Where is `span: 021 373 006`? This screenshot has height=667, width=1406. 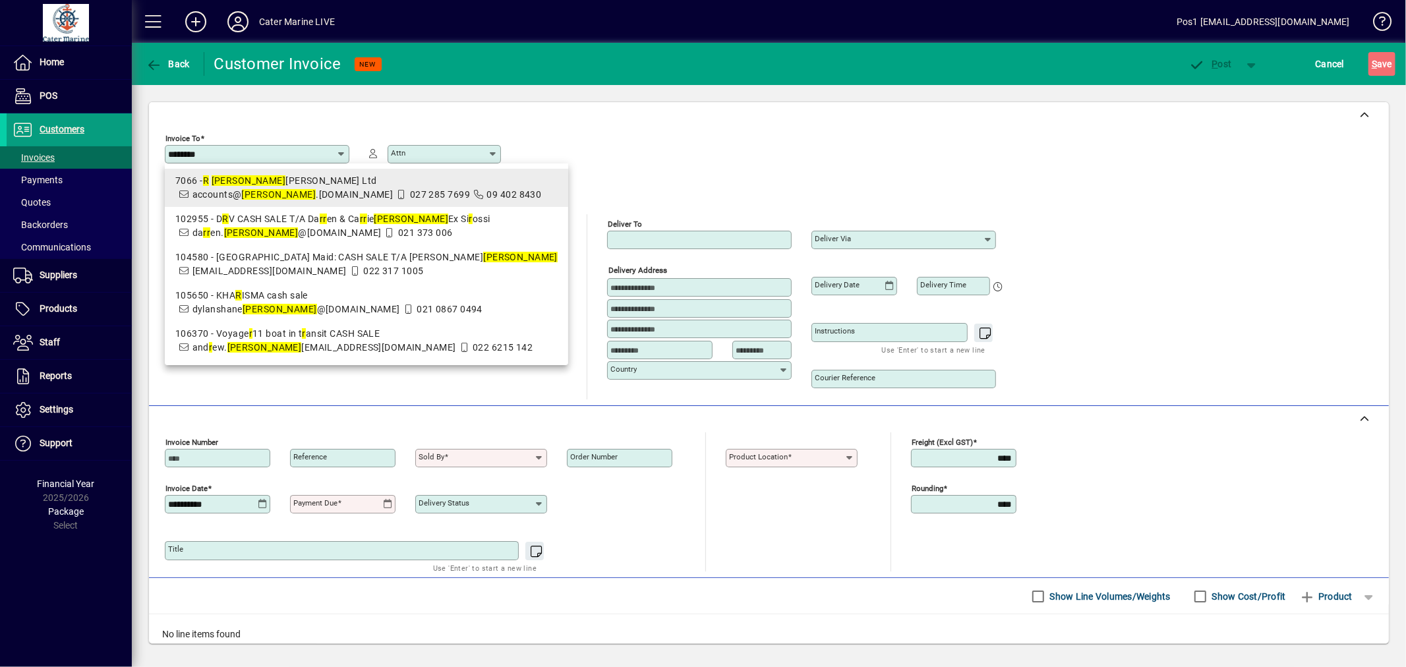 span: 021 373 006 is located at coordinates (425, 233).